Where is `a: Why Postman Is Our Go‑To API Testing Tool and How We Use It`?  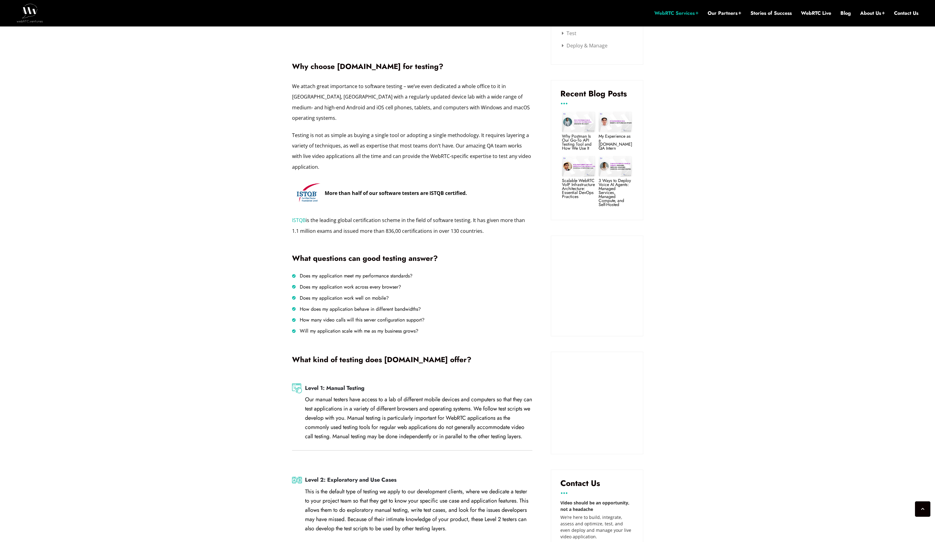 a: Why Postman Is Our Go‑To API Testing Tool and How We Use It is located at coordinates (577, 142).